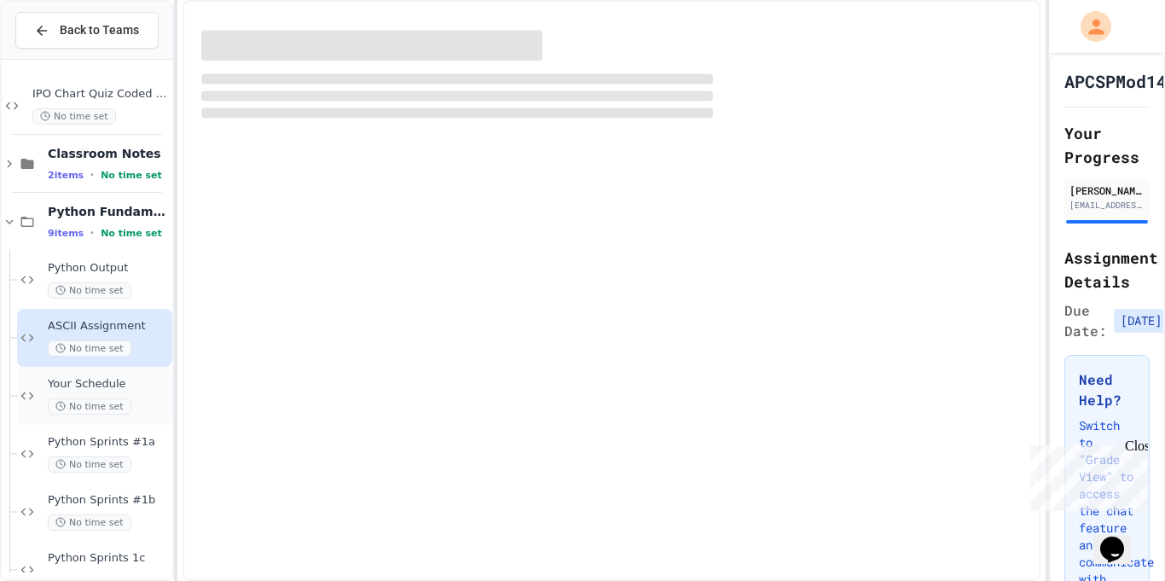  I want to click on h2: Assignment Details, so click(1107, 269).